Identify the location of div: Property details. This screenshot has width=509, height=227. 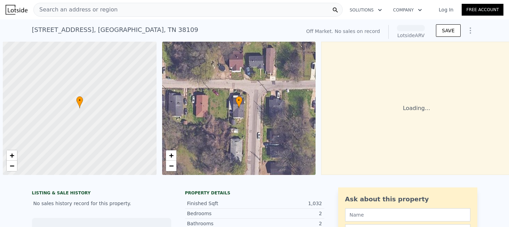
(254, 193).